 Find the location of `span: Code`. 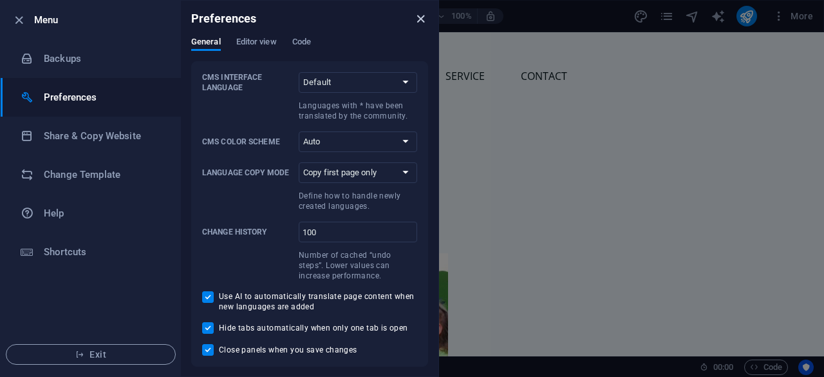

span: Code is located at coordinates (301, 43).